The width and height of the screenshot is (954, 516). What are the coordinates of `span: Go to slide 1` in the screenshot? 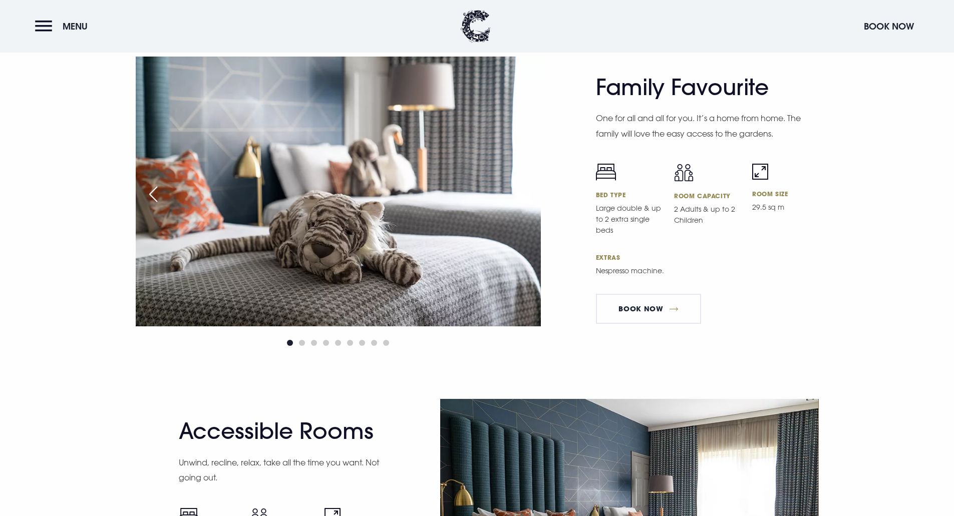 It's located at (290, 343).